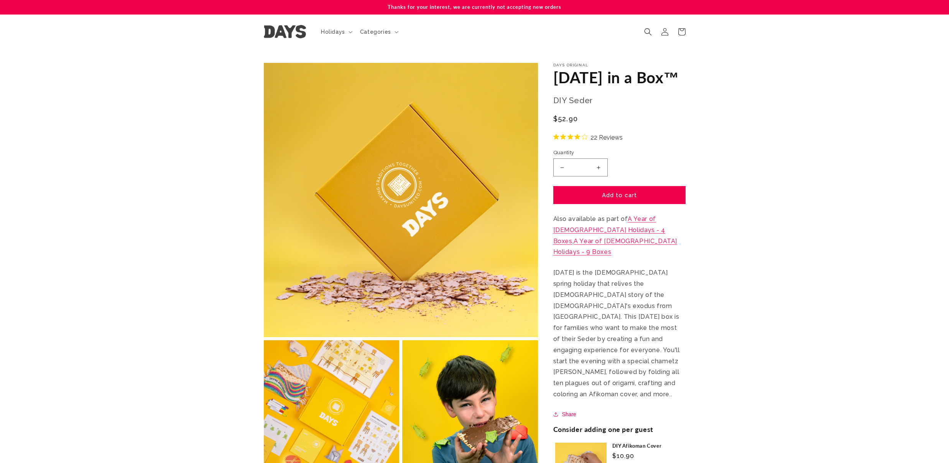 This screenshot has width=949, height=463. I want to click on button: Add to cart, so click(619, 195).